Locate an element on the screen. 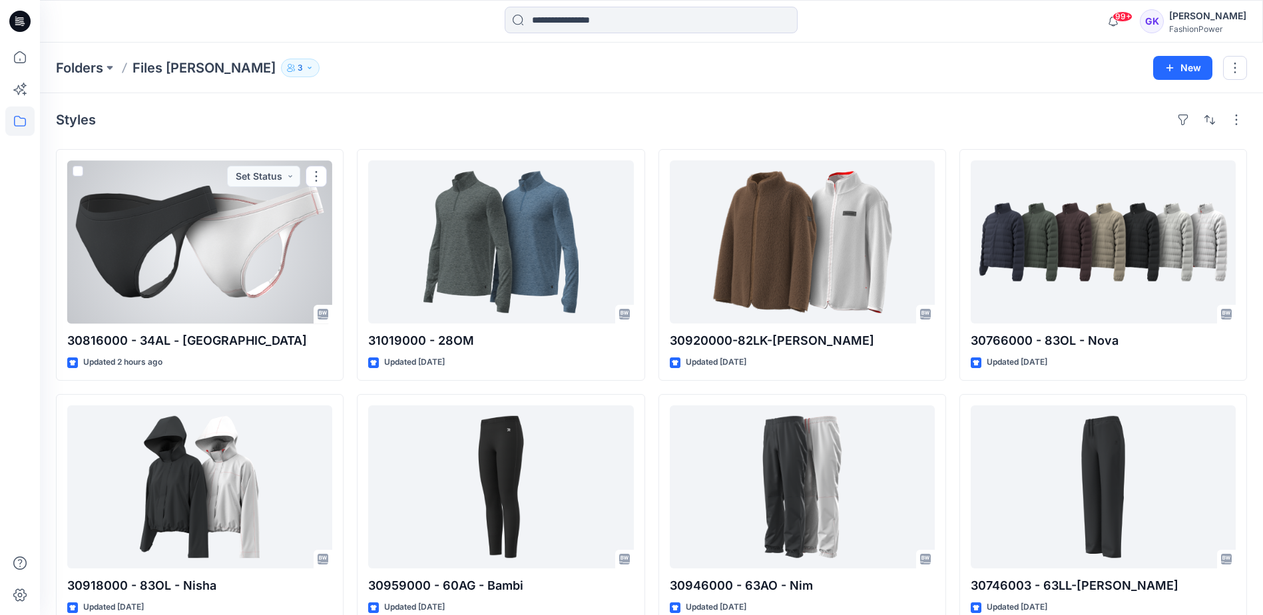 This screenshot has width=1263, height=615. a: 30766000 - 83OL - Nova is located at coordinates (1103, 242).